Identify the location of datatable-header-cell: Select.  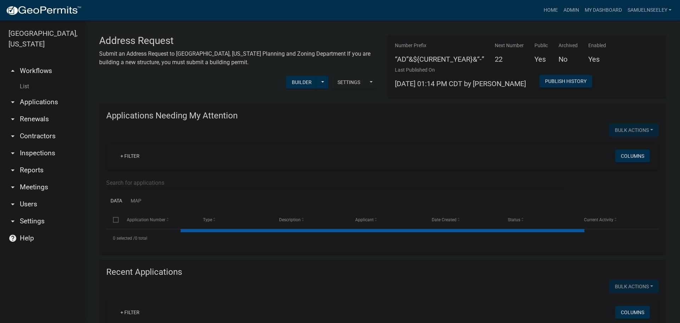
(113, 220).